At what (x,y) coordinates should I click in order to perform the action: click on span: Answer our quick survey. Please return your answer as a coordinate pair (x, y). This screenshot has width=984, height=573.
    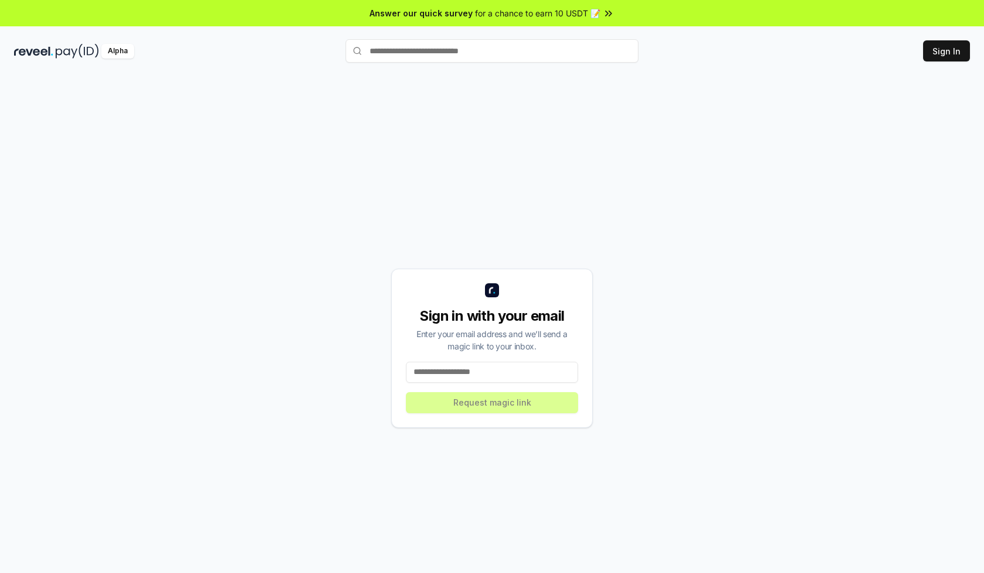
    Looking at the image, I should click on (421, 13).